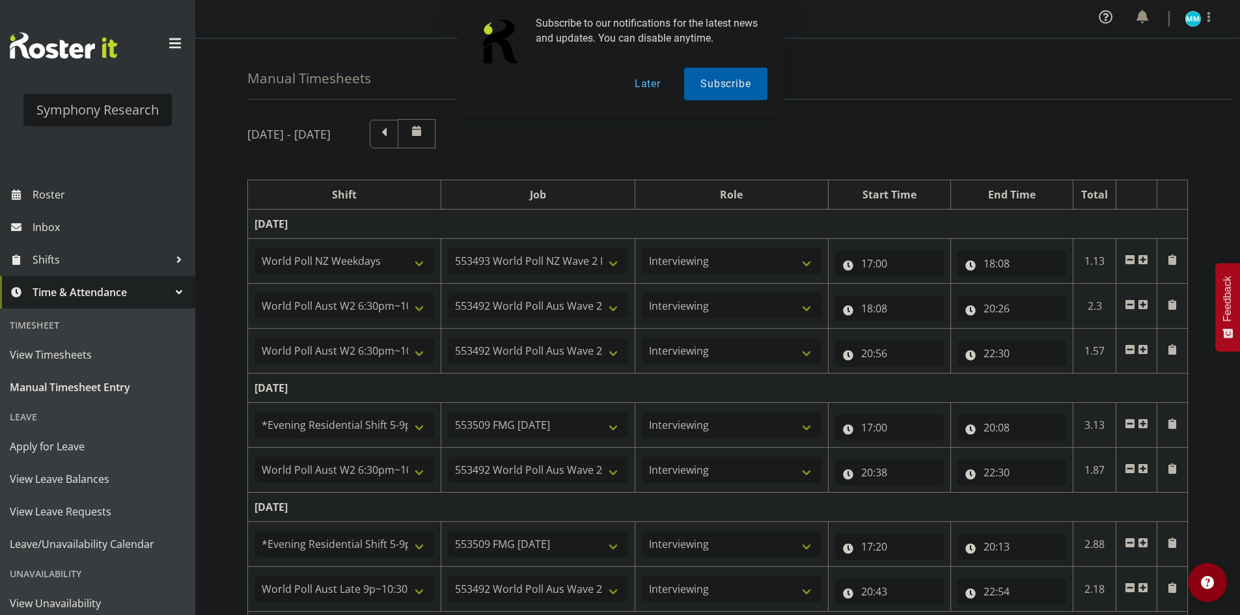 The height and width of the screenshot is (615, 1240). What do you see at coordinates (1094, 470) in the screenshot?
I see `td: 1.87` at bounding box center [1094, 470].